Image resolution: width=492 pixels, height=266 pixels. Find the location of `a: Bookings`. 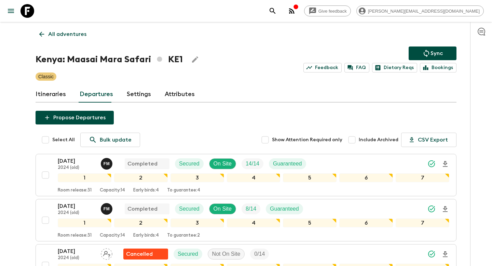

a: Bookings is located at coordinates (438, 68).